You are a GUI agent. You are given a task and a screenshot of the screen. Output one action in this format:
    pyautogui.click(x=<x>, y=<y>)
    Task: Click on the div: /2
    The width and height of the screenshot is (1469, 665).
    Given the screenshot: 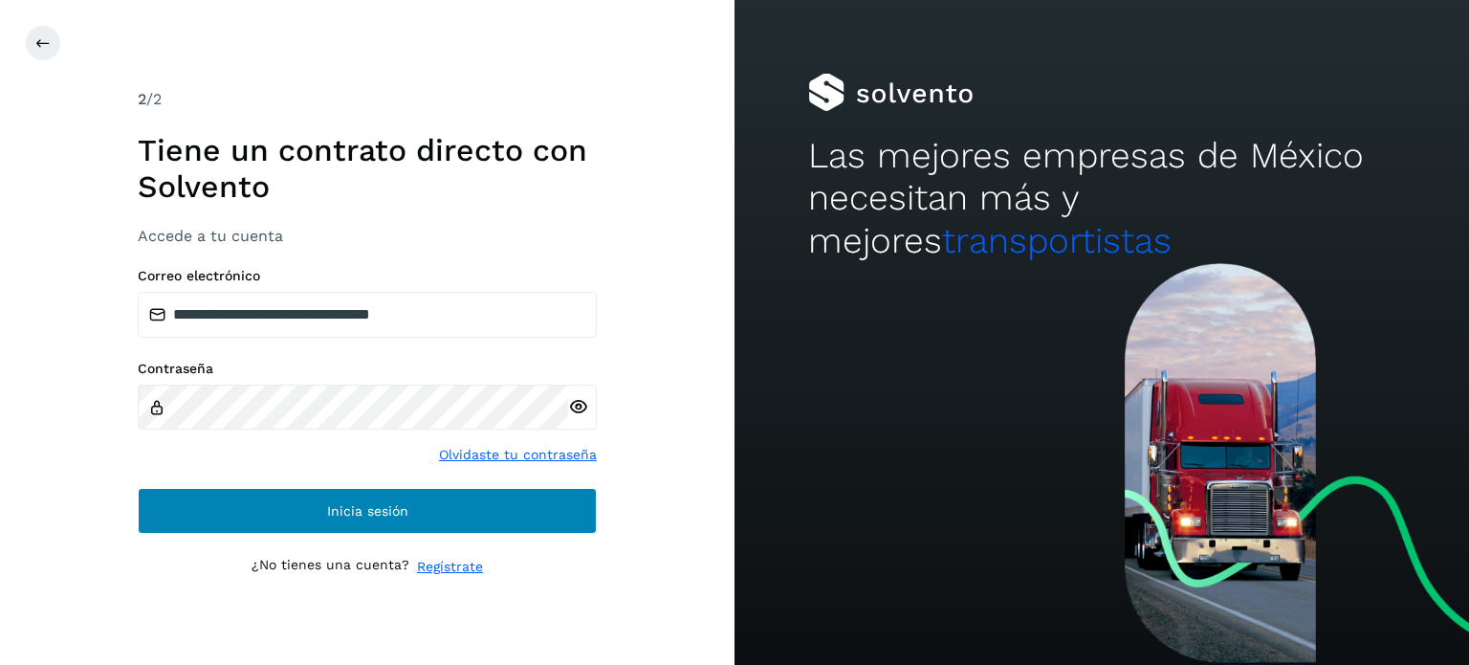 What is the action you would take?
    pyautogui.click(x=367, y=99)
    